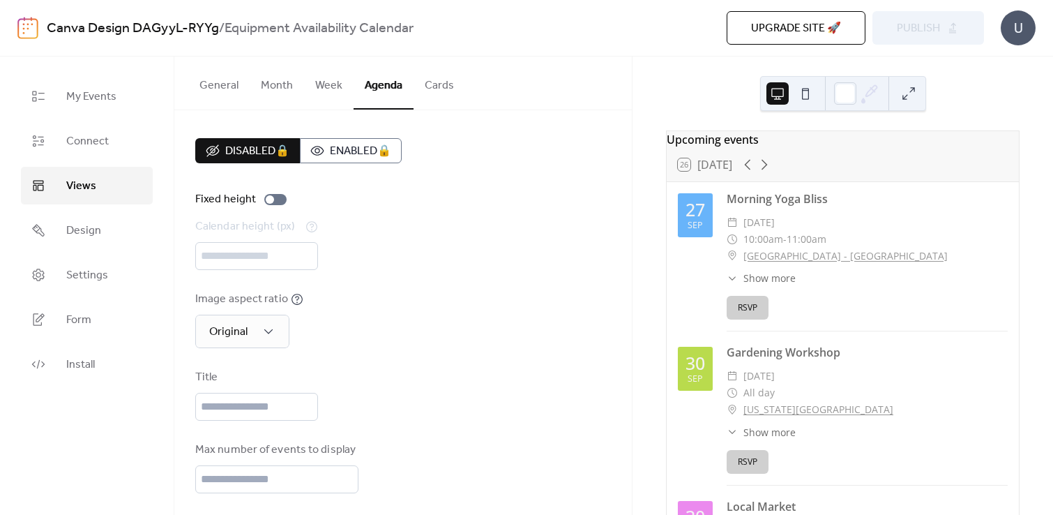 The image size is (1053, 515). I want to click on a: Canva Design DAGyyL-RYYg, so click(133, 29).